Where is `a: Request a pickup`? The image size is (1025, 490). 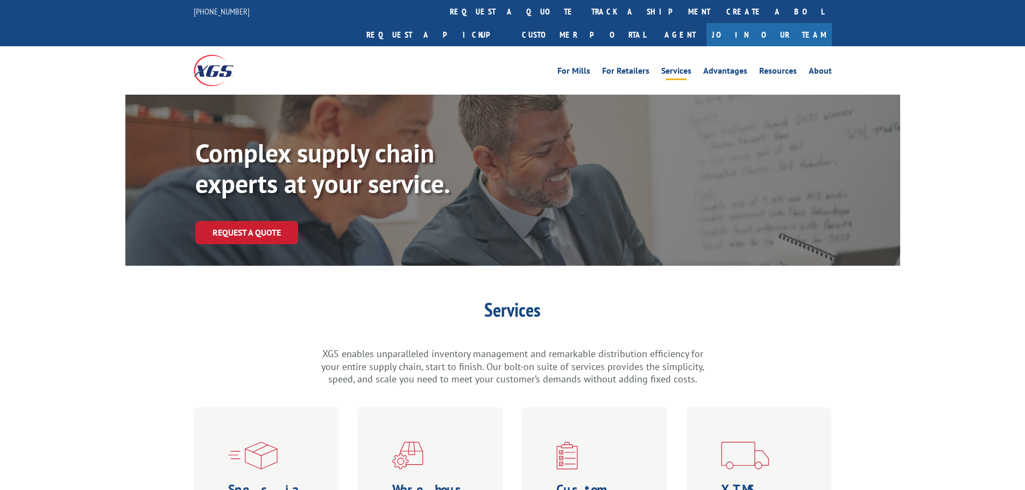
a: Request a pickup is located at coordinates (436, 34).